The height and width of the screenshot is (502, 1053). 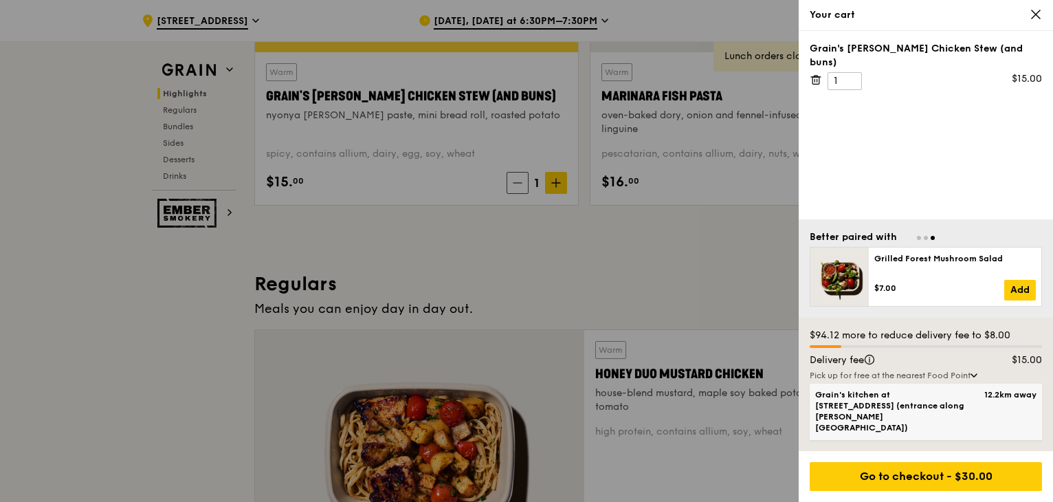 I want to click on div: Pick up for free at the nearest Food Point, so click(x=925, y=375).